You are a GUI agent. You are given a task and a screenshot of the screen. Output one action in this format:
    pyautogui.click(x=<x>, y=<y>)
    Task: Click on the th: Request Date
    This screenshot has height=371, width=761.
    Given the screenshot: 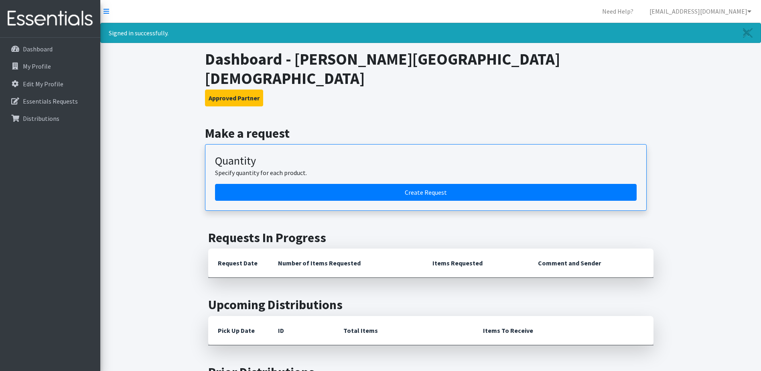 What is the action you would take?
    pyautogui.click(x=238, y=263)
    